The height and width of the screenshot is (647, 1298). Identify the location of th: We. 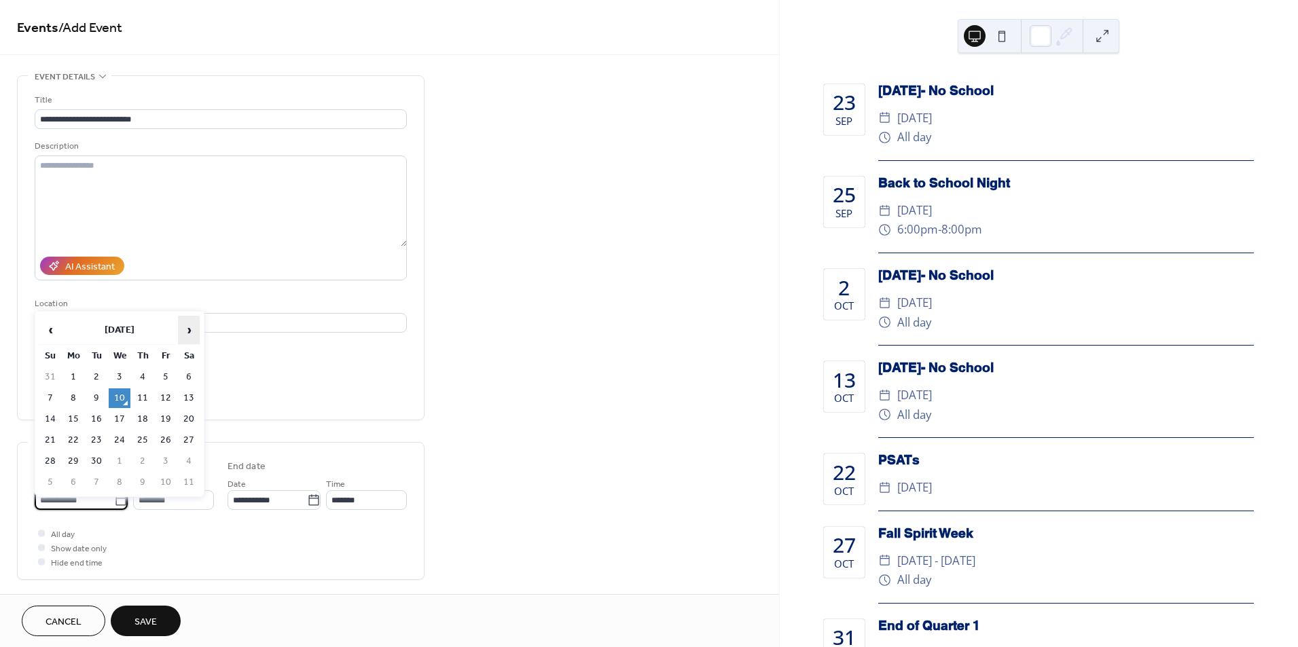
(120, 356).